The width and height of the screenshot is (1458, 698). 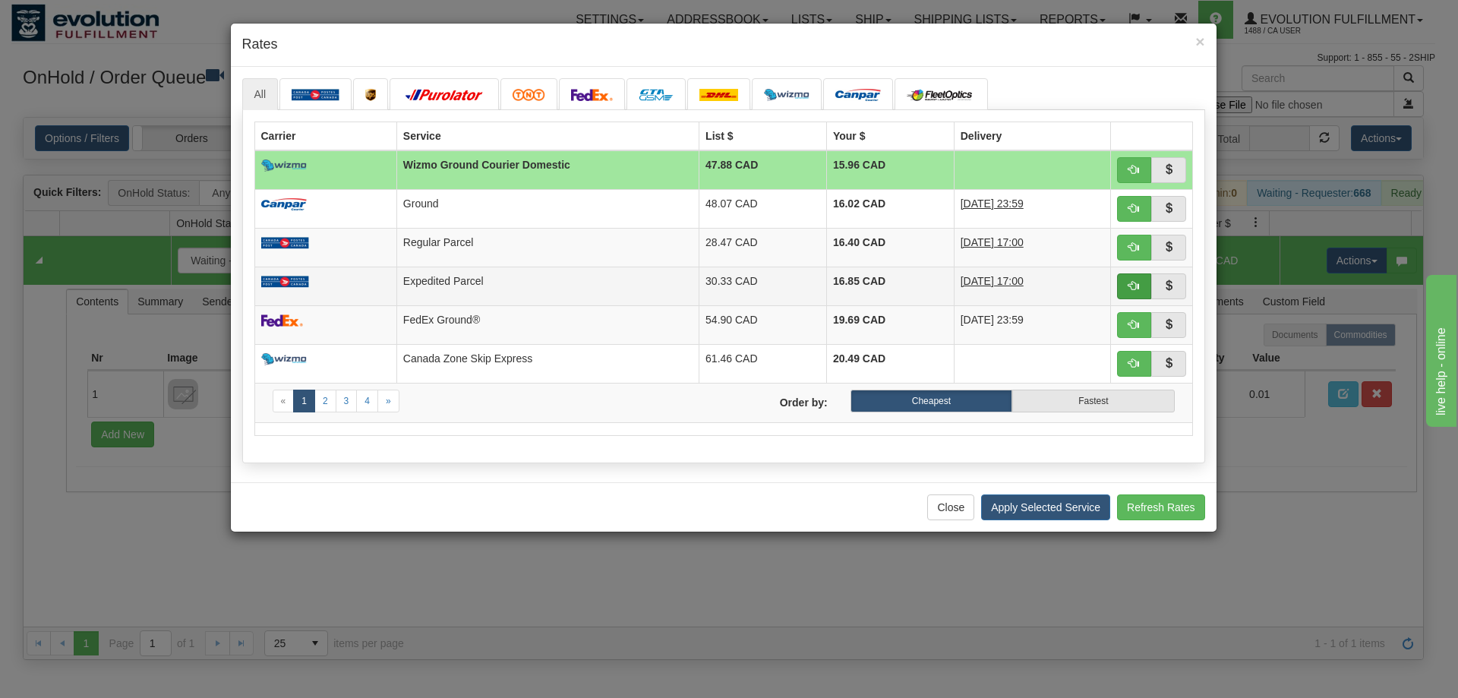 I want to click on th: List $, so click(x=763, y=136).